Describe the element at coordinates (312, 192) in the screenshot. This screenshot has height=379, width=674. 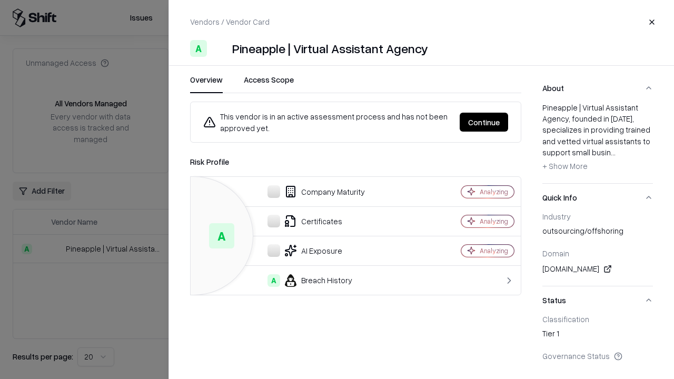
I see `div: Company Maturity` at that location.